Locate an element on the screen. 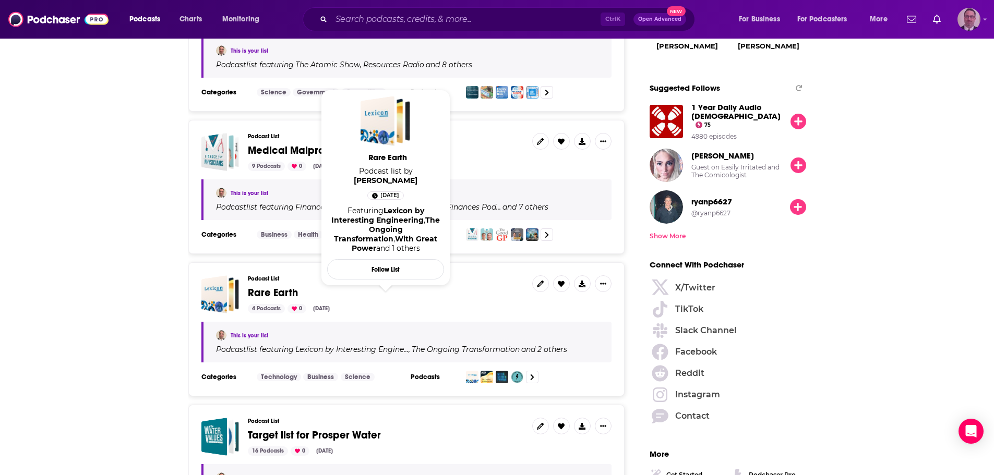  span: Contact is located at coordinates (692, 416).